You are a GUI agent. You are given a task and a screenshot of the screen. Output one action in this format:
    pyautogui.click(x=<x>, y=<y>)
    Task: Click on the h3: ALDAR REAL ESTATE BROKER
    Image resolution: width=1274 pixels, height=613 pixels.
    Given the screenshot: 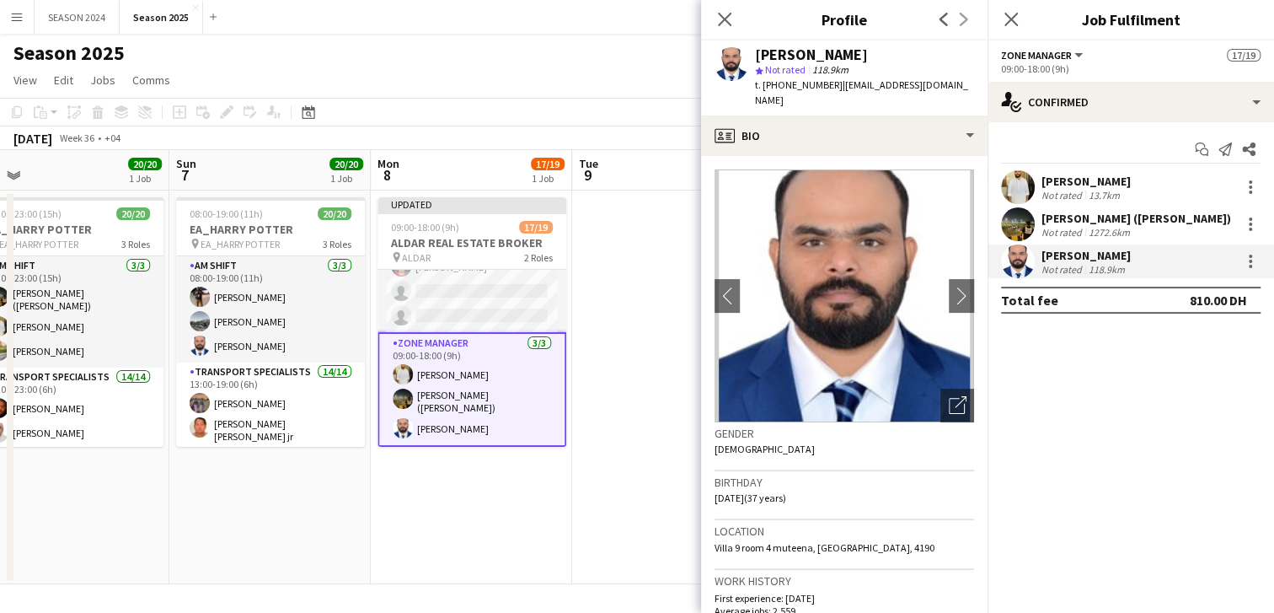 What is the action you would take?
    pyautogui.click(x=472, y=243)
    